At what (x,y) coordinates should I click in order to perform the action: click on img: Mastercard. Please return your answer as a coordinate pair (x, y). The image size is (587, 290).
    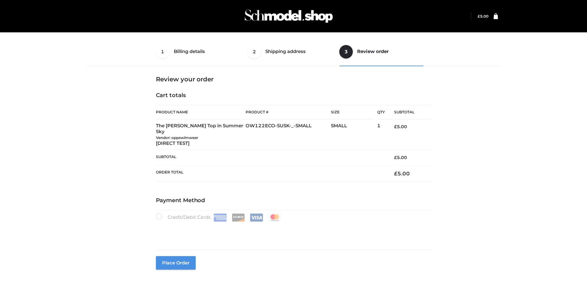
    Looking at the image, I should click on (274, 217).